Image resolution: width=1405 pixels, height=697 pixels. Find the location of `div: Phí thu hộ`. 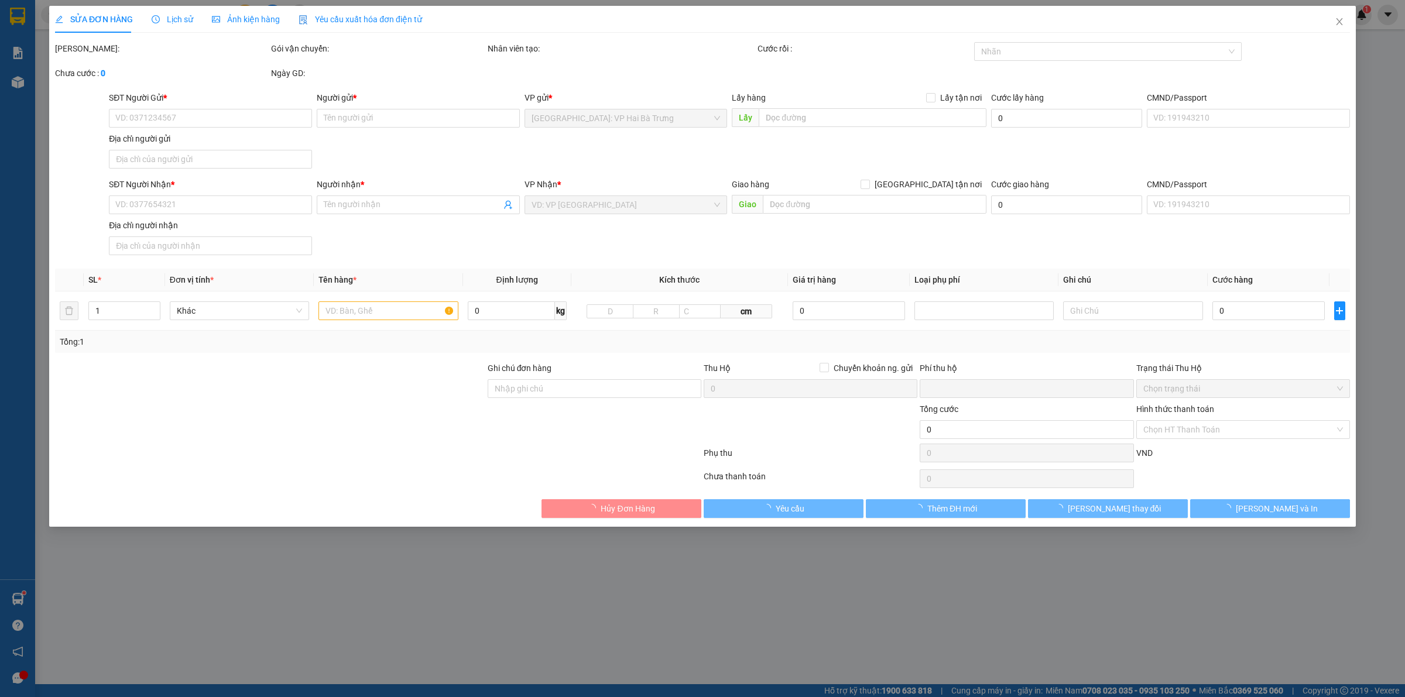

div: Phí thu hộ is located at coordinates (1026, 371).